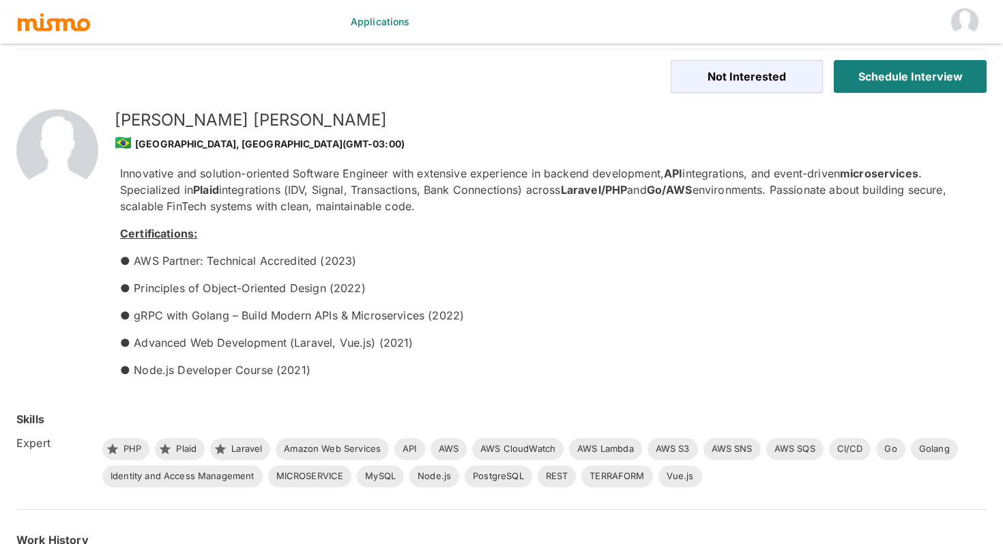 The width and height of the screenshot is (1003, 544). I want to click on span: Amazon Web Services, so click(332, 449).